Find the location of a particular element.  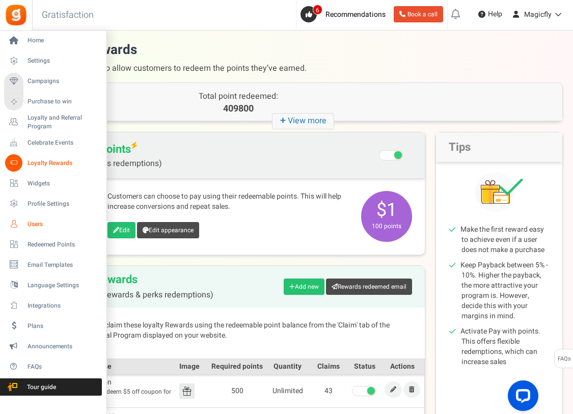

a: Help is located at coordinates (490, 14).